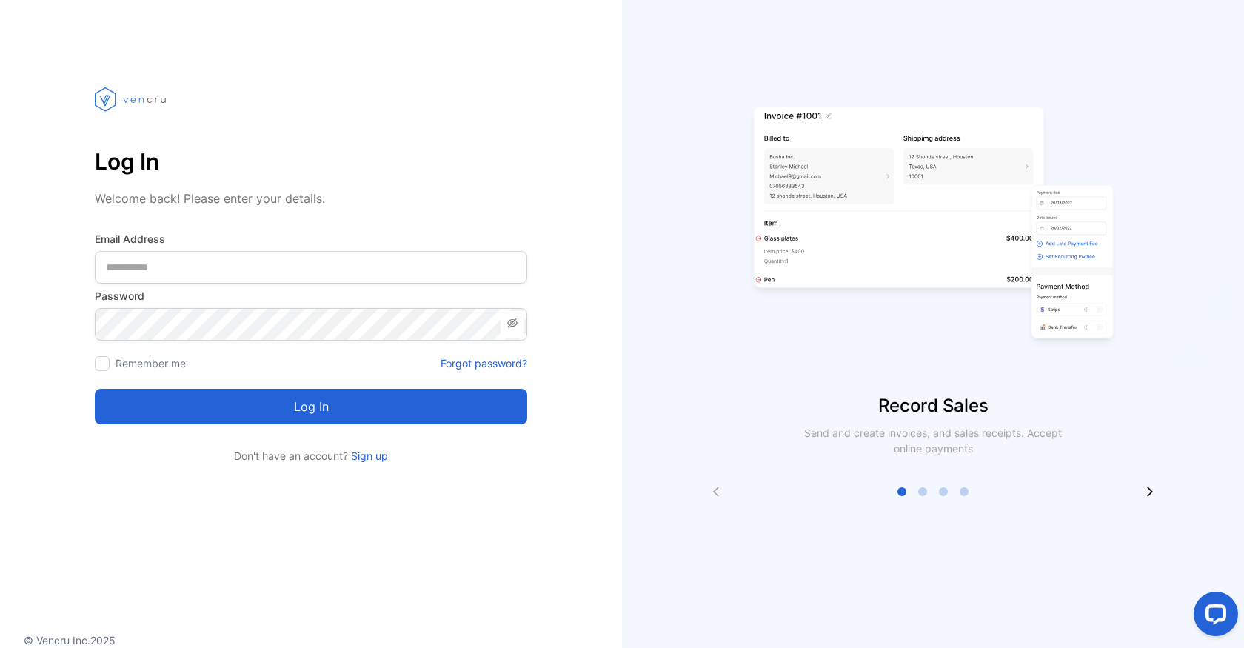  Describe the element at coordinates (150, 363) in the screenshot. I see `label: Remember me` at that location.